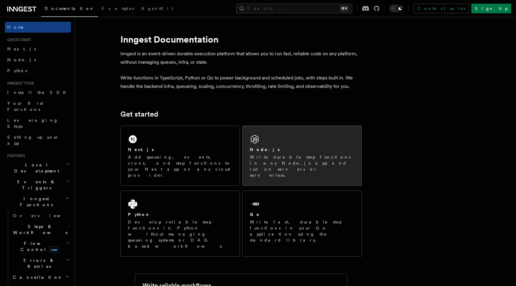 This screenshot has height=286, width=516. I want to click on span: Node.js, so click(21, 60).